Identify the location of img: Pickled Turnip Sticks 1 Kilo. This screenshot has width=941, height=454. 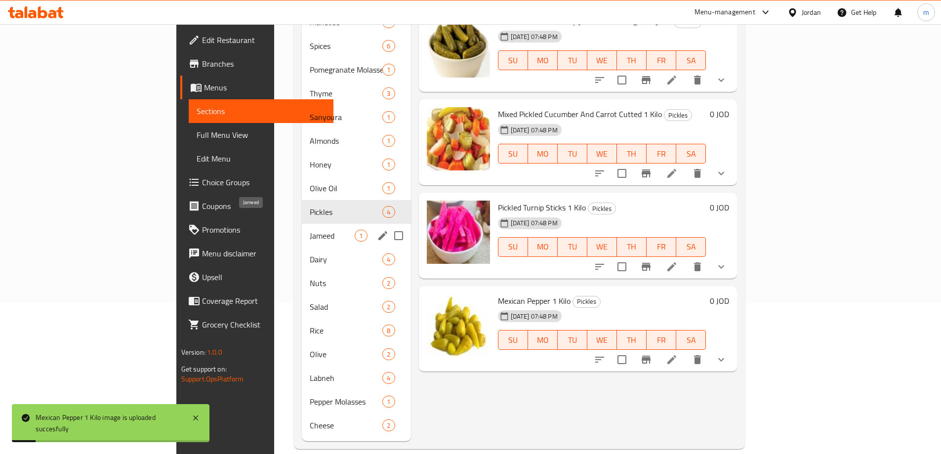
(459, 232).